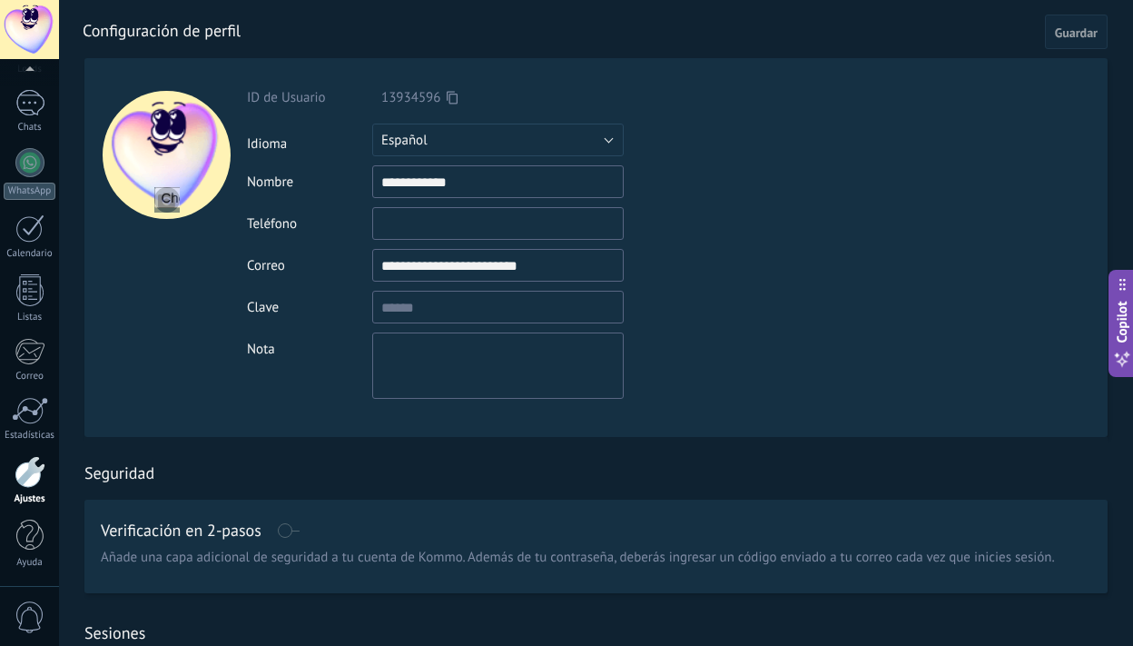  Describe the element at coordinates (310, 182) in the screenshot. I see `div: Nombre` at that location.